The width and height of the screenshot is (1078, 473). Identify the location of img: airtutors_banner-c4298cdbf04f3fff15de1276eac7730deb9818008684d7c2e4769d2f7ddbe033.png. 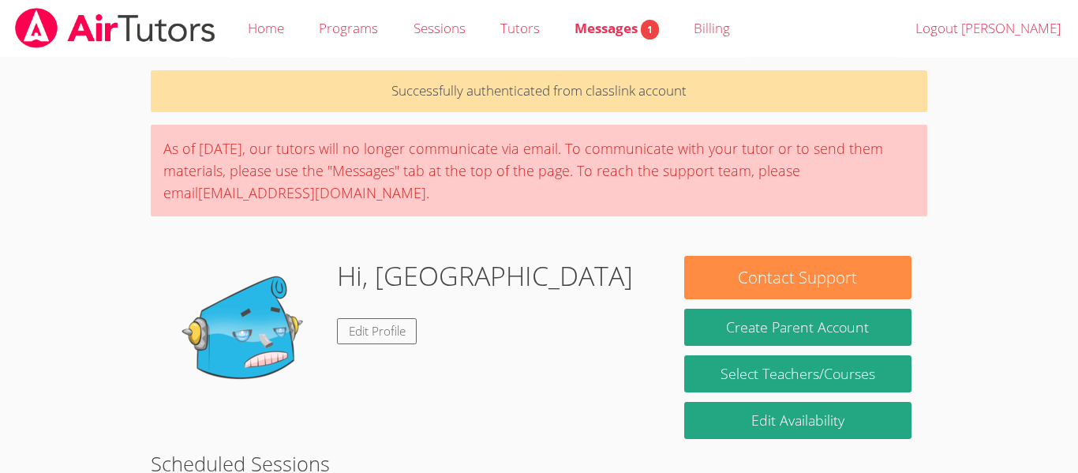
(115, 28).